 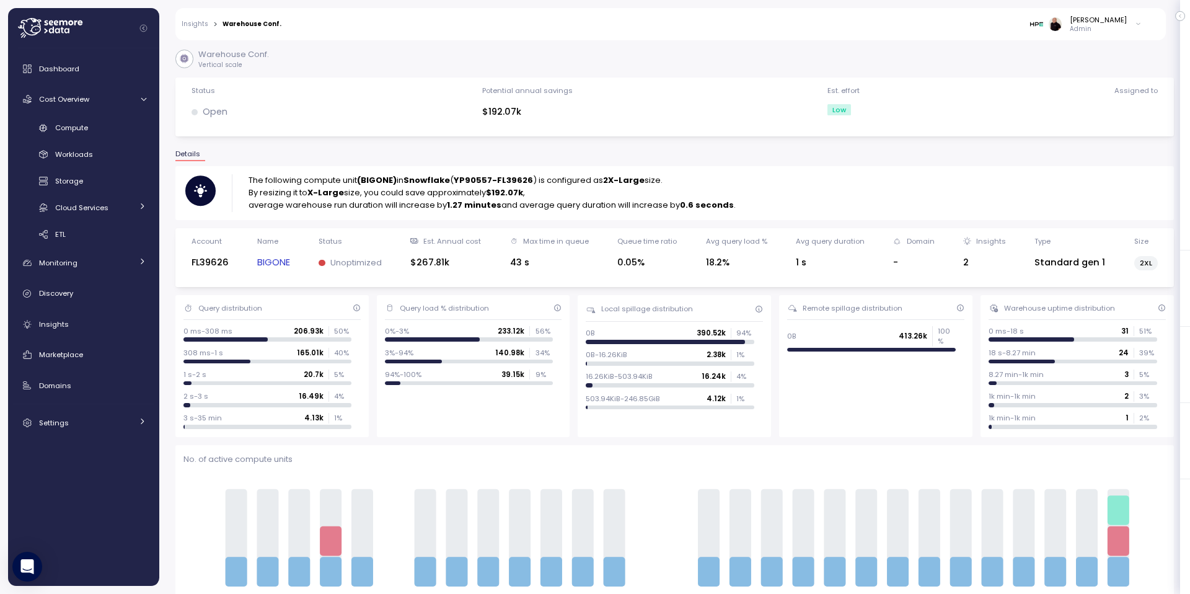 I want to click on a: Storage, so click(x=84, y=181).